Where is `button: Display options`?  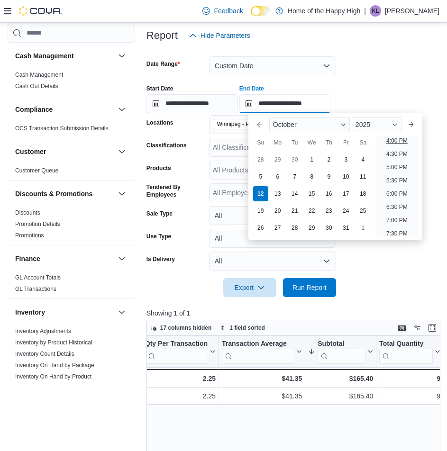
button: Display options is located at coordinates (417, 328).